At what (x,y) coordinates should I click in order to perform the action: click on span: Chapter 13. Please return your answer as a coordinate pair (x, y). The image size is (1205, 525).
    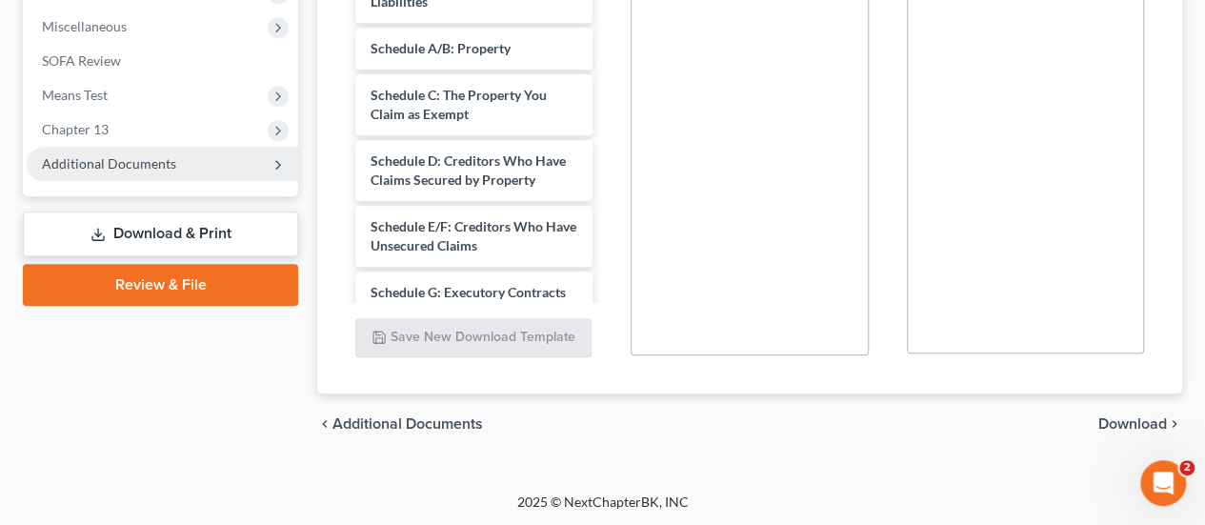
    Looking at the image, I should click on (75, 129).